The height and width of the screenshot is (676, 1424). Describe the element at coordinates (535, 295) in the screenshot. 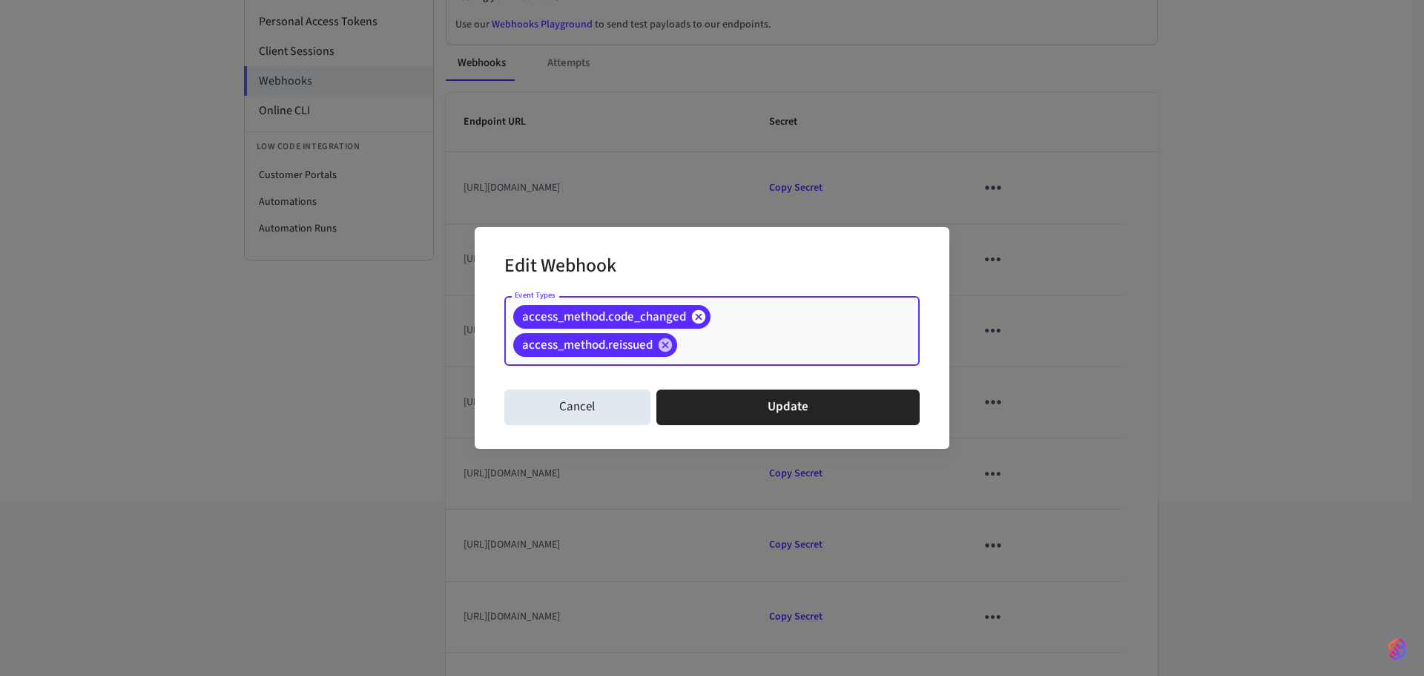

I see `label: Event Types` at that location.